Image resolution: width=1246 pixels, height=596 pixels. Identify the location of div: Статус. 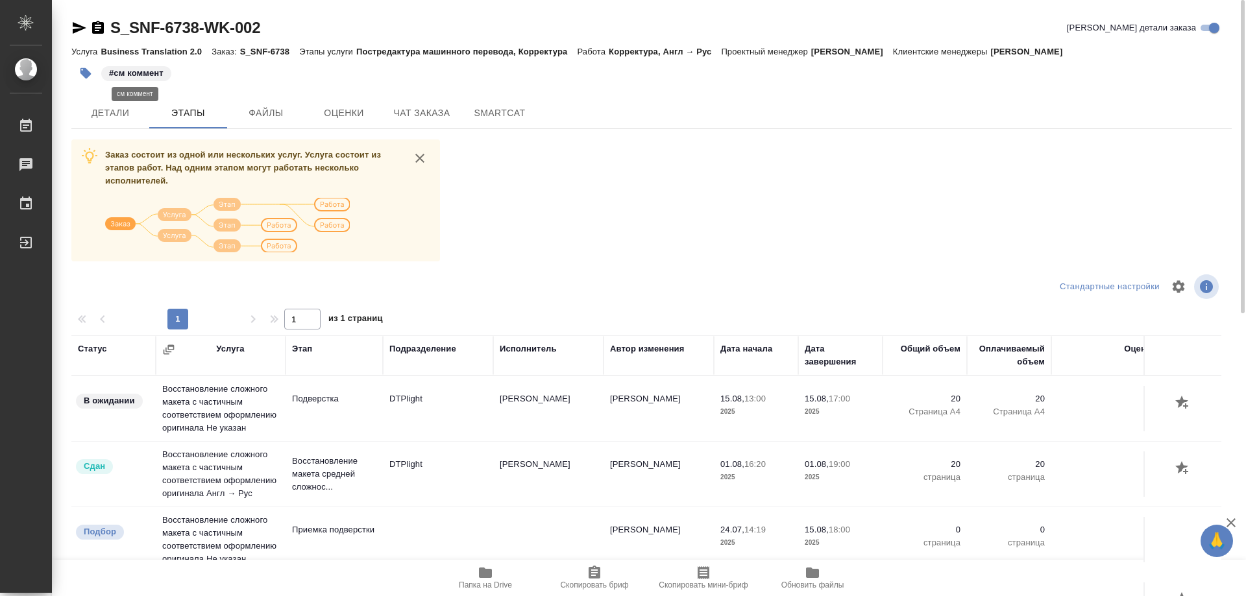
(92, 349).